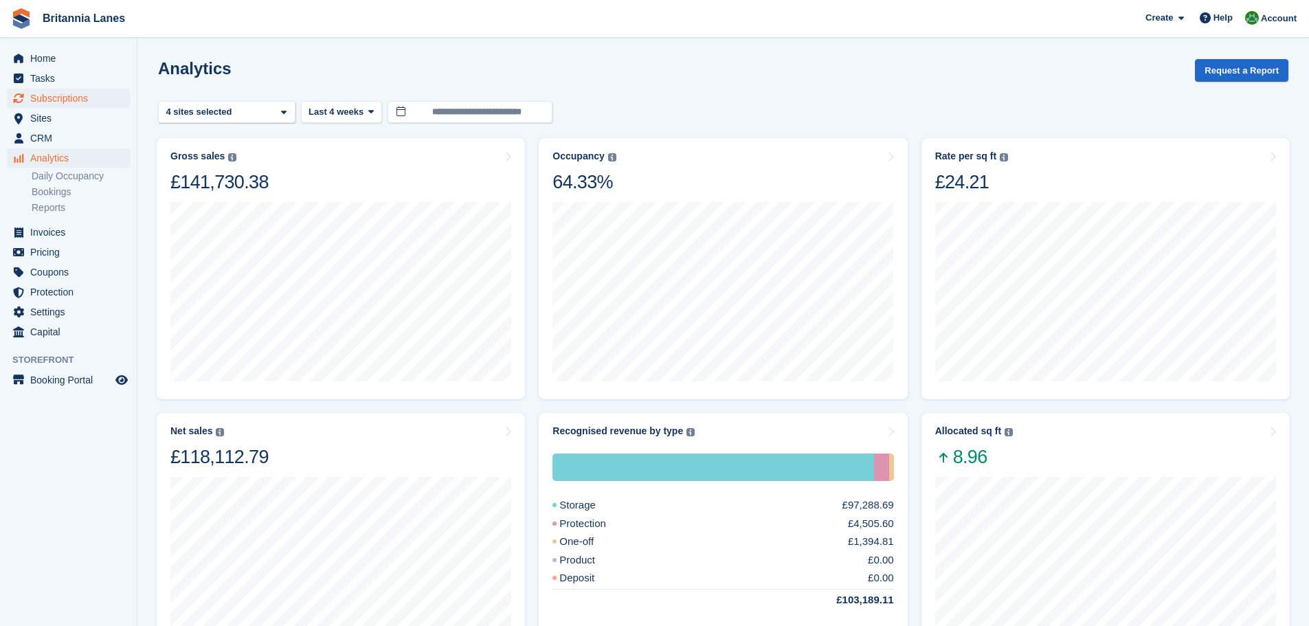 Image resolution: width=1309 pixels, height=626 pixels. What do you see at coordinates (80, 208) in the screenshot?
I see `a: Reports` at bounding box center [80, 208].